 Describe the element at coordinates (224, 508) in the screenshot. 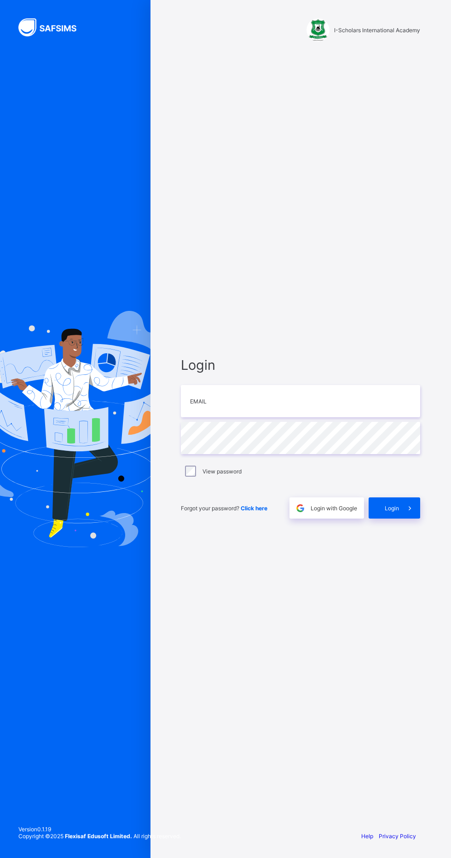

I see `span: Forgot your password?` at that location.